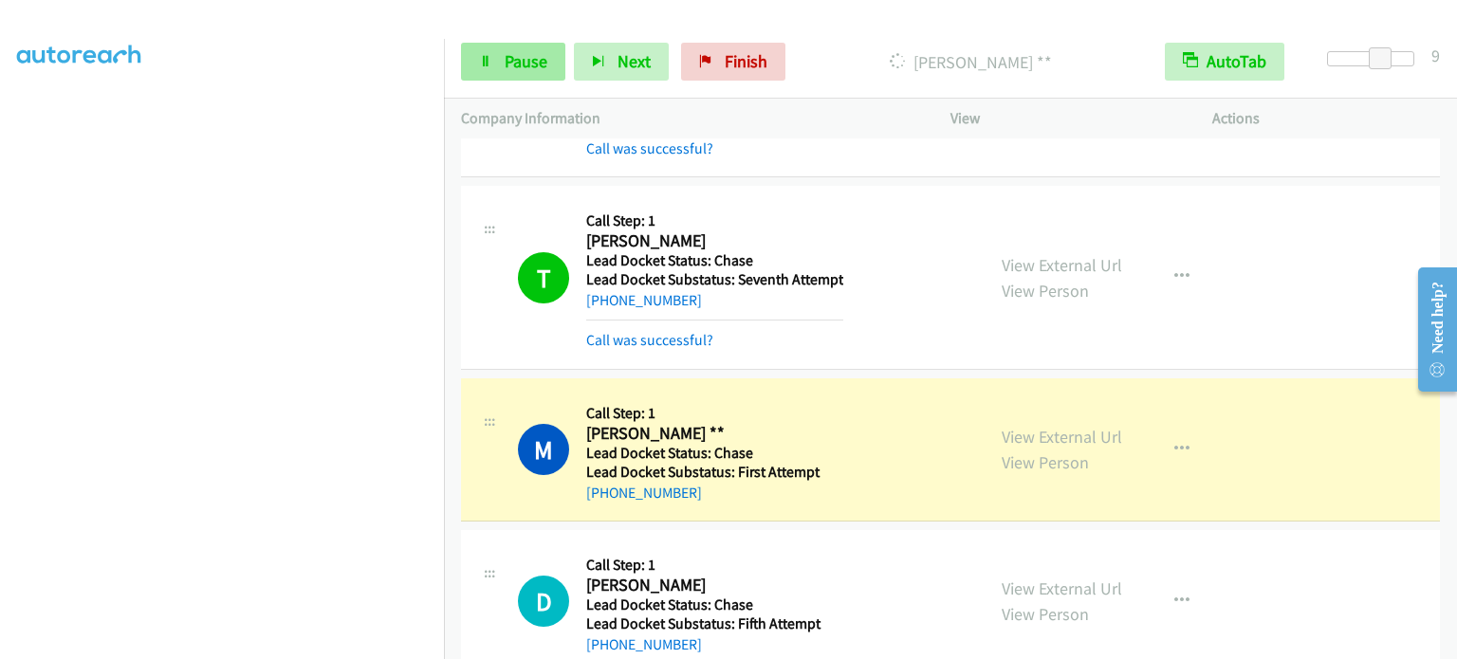  I want to click on div: Open Resource Center, so click(34, 75).